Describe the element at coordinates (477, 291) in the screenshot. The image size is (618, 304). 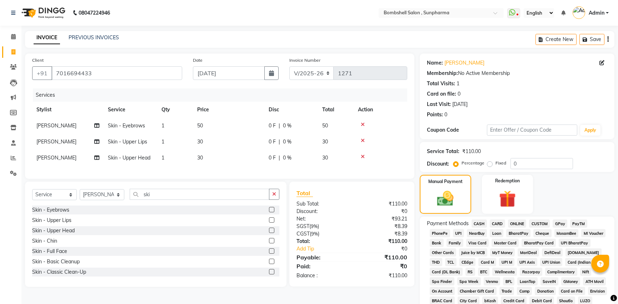
I see `span: Chamber Gift Card` at that location.